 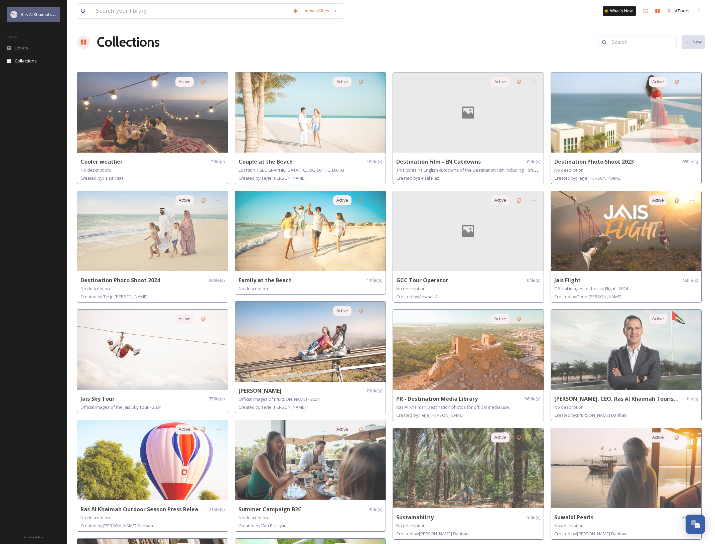 What do you see at coordinates (547, 170) in the screenshot?
I see `span: This contains English cutdowns of the Destination Film including Horizontal & Vertical. [PERSON_N...` at bounding box center [547, 170].